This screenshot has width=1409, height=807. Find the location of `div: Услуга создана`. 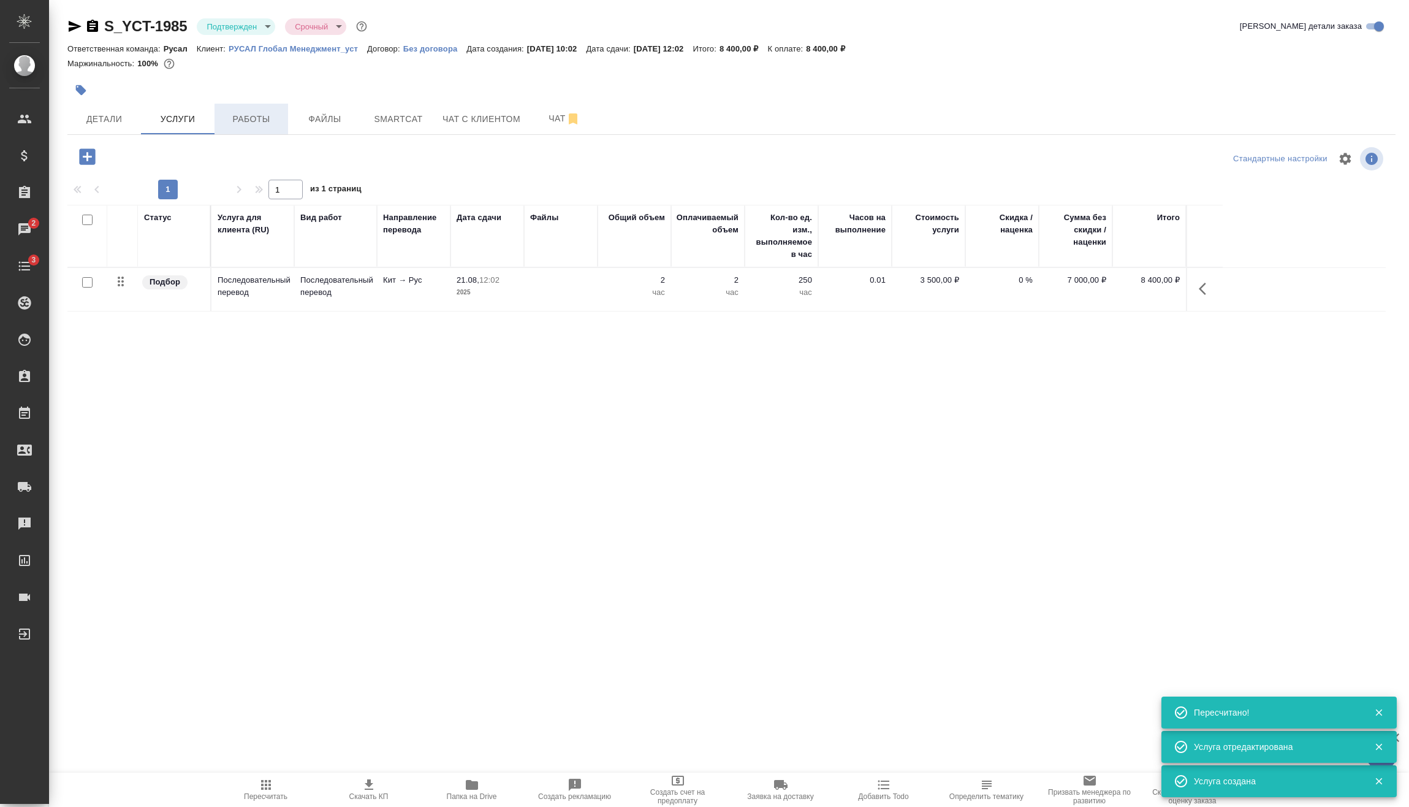

div: Услуга создана is located at coordinates (1275, 781).